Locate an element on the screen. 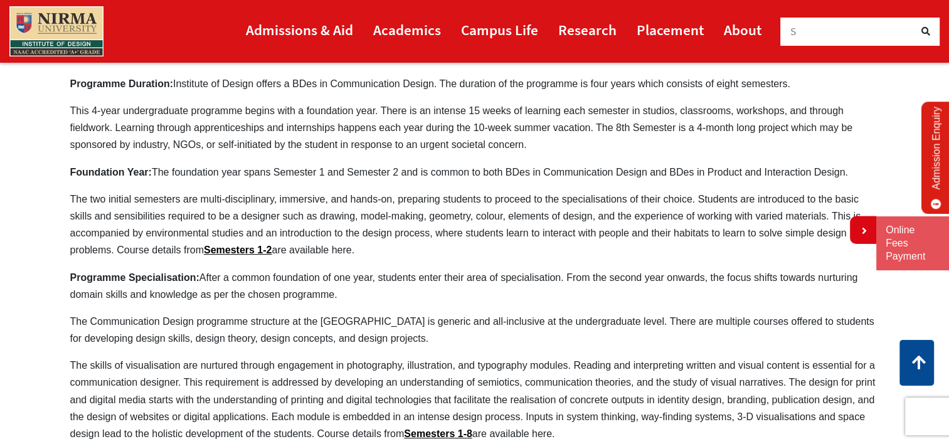 This screenshot has height=444, width=949. a: Online Fees Payment is located at coordinates (913, 243).